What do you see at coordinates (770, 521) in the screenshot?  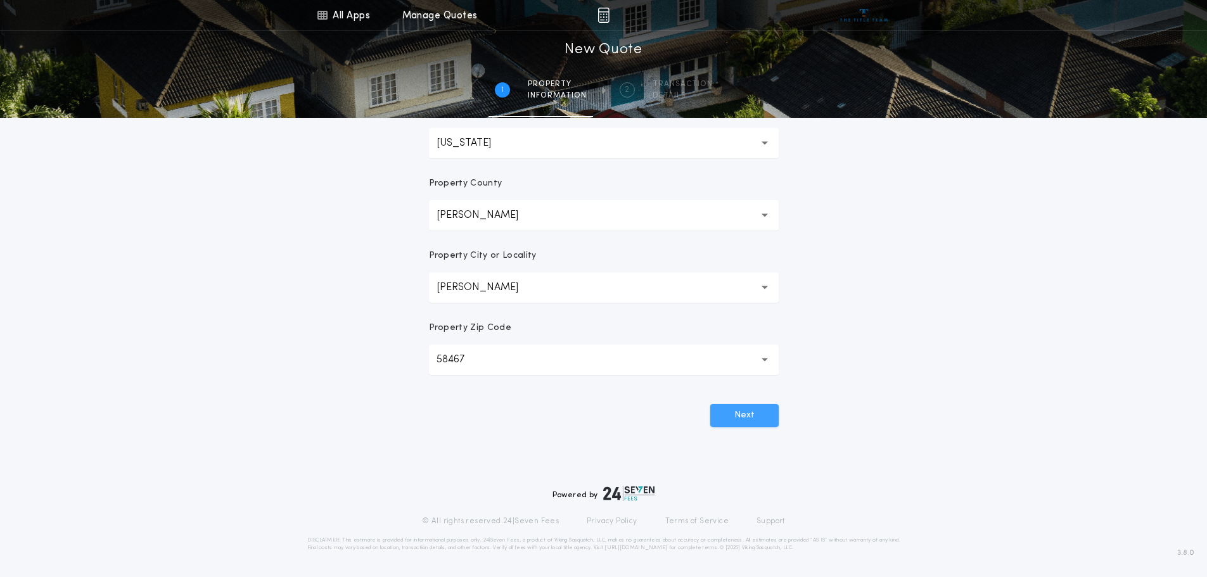 I see `a: Support` at bounding box center [770, 521].